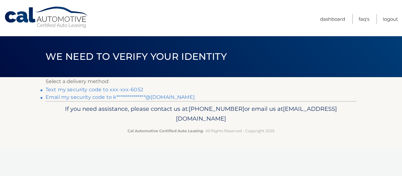 The image size is (402, 176). I want to click on a: Logout, so click(391, 19).